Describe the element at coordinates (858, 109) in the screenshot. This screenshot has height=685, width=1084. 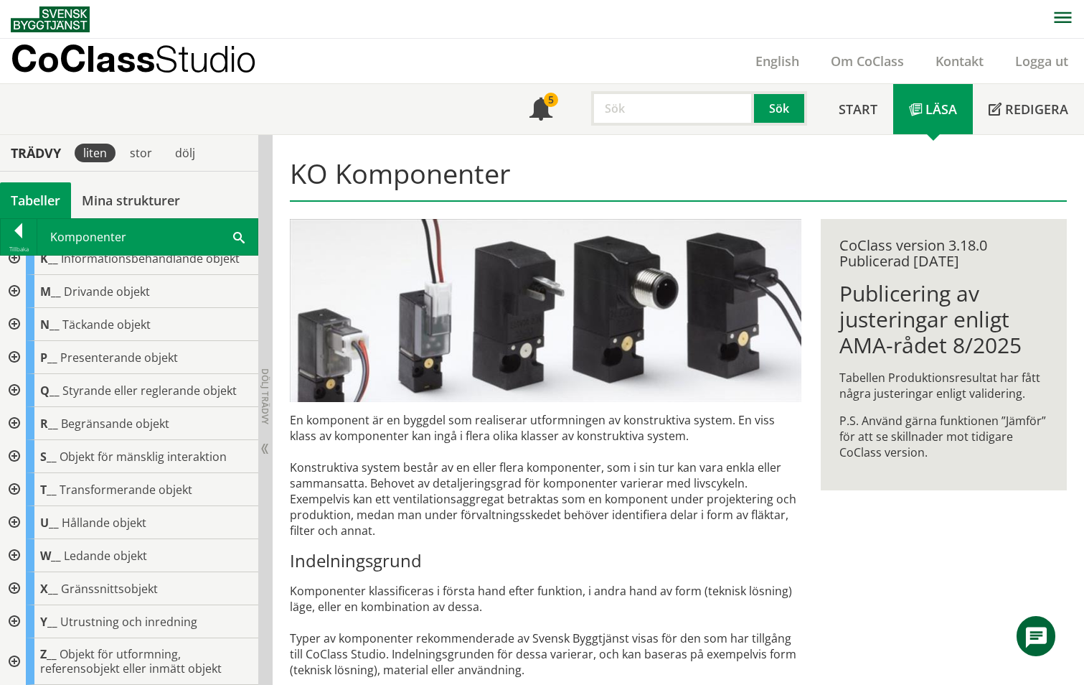
I see `a: Start` at that location.